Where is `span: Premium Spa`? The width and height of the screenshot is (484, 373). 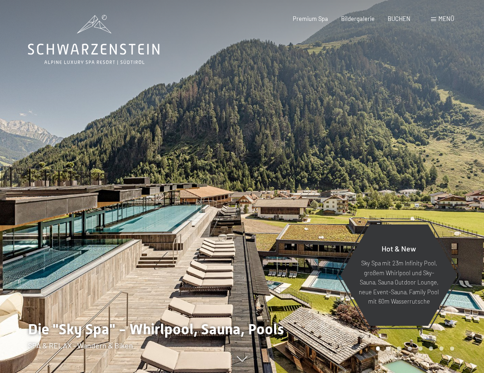 span: Premium Spa is located at coordinates (311, 19).